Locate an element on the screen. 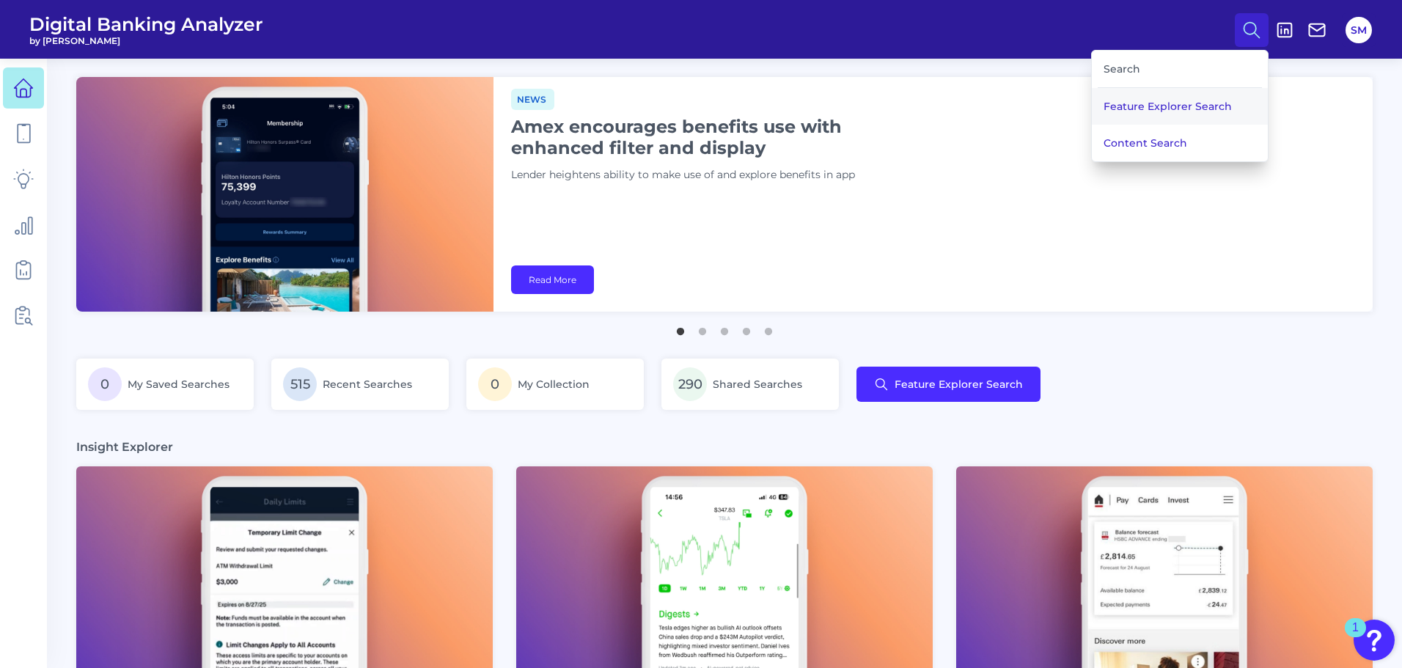 Image resolution: width=1402 pixels, height=668 pixels. div: 1 is located at coordinates (1355, 637).